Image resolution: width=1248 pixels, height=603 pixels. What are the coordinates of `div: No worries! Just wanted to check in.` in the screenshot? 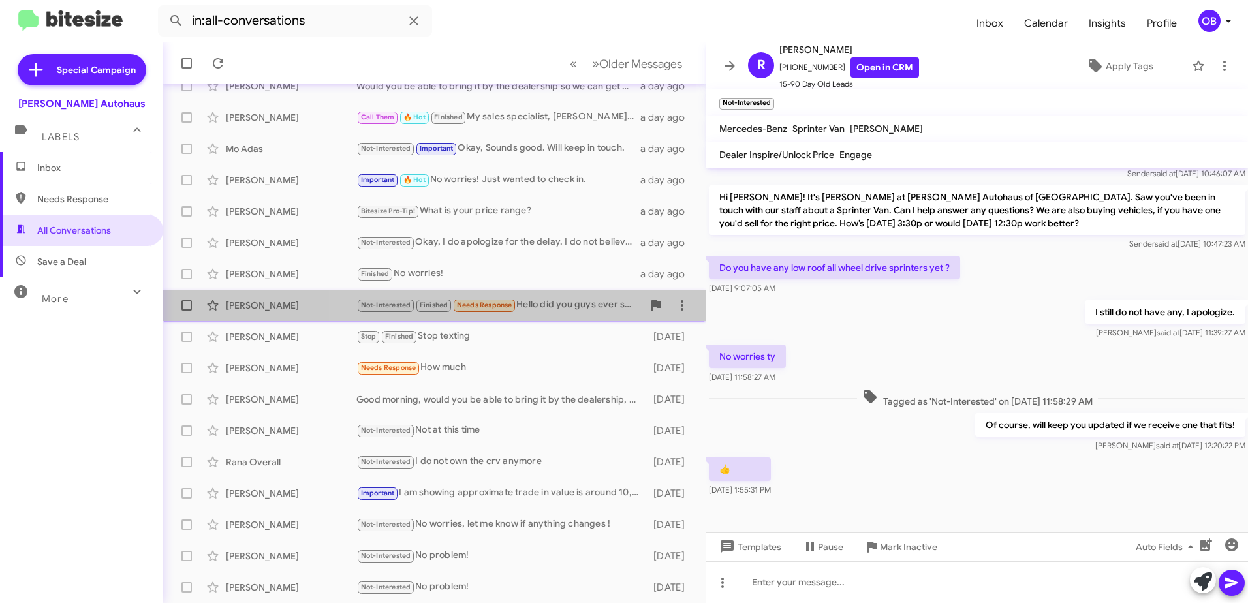 It's located at (498, 180).